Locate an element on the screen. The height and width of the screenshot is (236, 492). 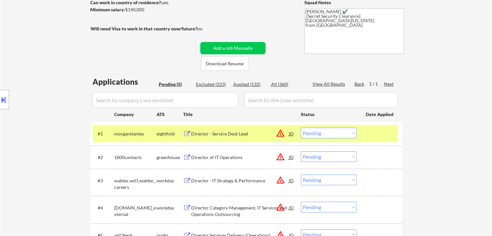
div: Pending (5) is located at coordinates (175, 84).